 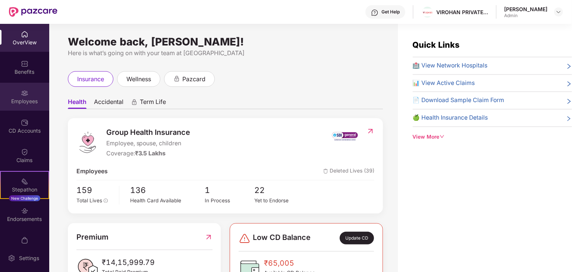 What do you see at coordinates (245, 239) in the screenshot?
I see `img: svg+xml;base64,PHN2ZyBpZD0iRGFuZ2VyLTMyeDMyIiB4bWxucz0iaHR0cDovL3d3dy53My5vcmcvMjAwMC9zdmciIHdpZH...` at bounding box center [245, 239].